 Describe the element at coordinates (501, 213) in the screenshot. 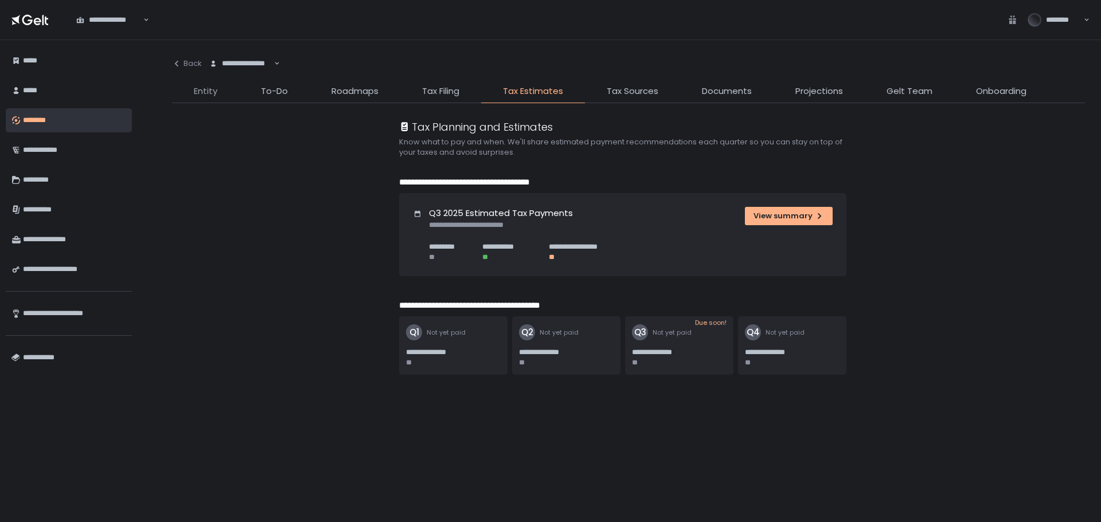

I see `h1: Q3 2025 Estimated Tax Payments` at that location.